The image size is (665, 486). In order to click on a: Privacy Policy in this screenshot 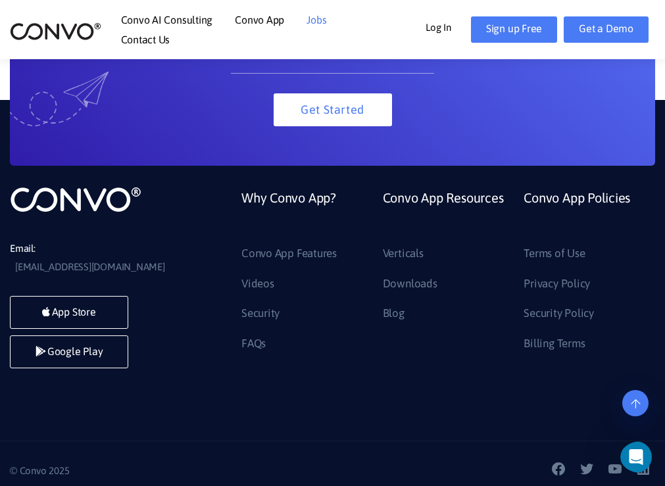, I will do `click(556, 284)`.